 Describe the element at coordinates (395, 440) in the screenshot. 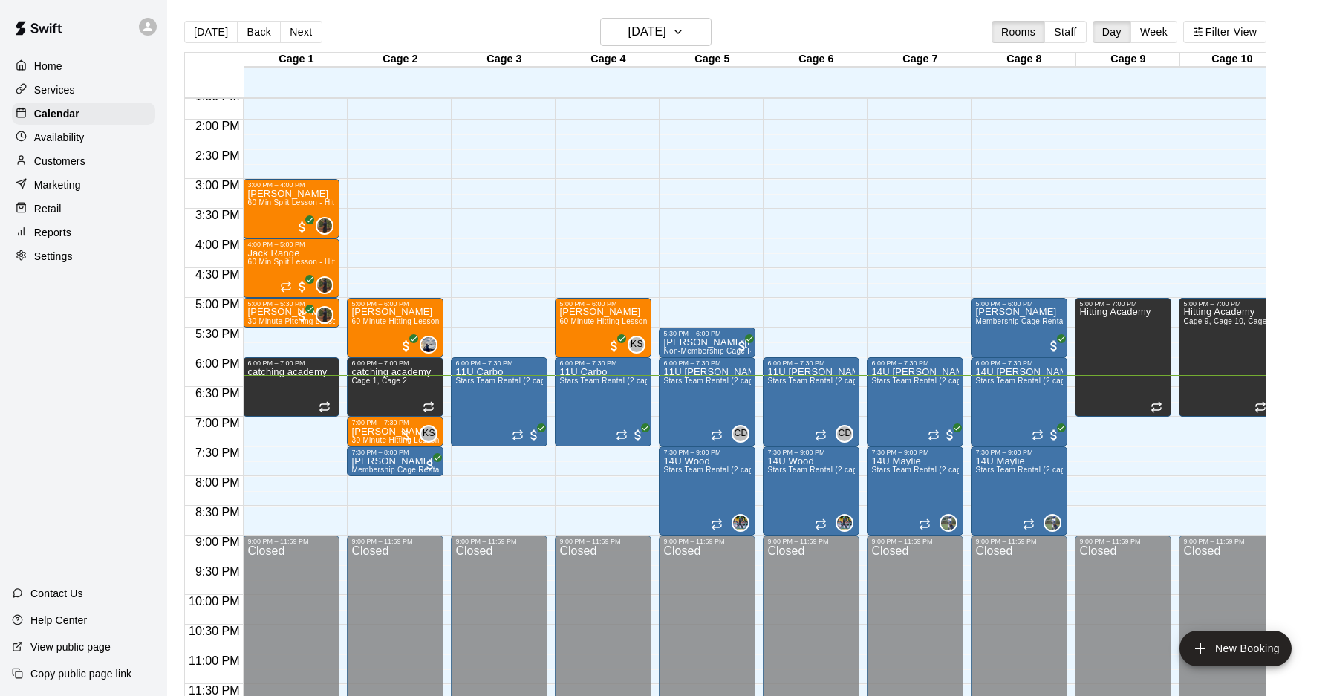

I see `span: 30 Minute Hitting Lesson` at that location.